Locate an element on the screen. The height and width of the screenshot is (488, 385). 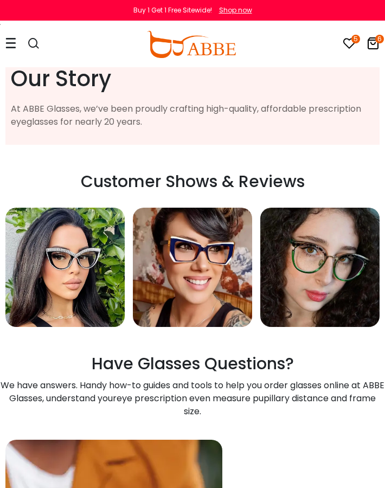
div: At ABBE Glasses, we’ve been proudly crafting high-quality, affordable prescription eyeglasses for... is located at coordinates (192, 115).